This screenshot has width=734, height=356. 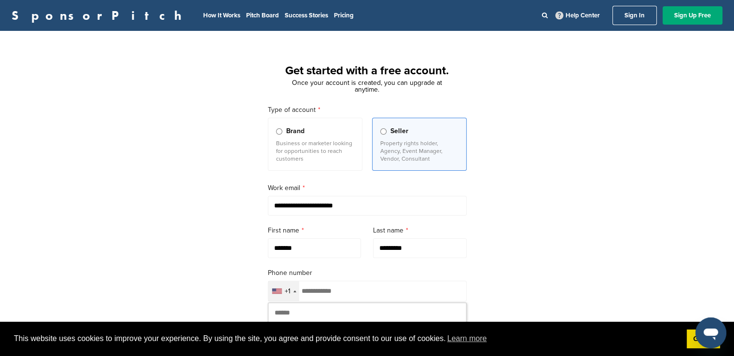 What do you see at coordinates (367, 86) in the screenshot?
I see `span: Once your account is created, you can upgrade at anytime.` at bounding box center [367, 86].